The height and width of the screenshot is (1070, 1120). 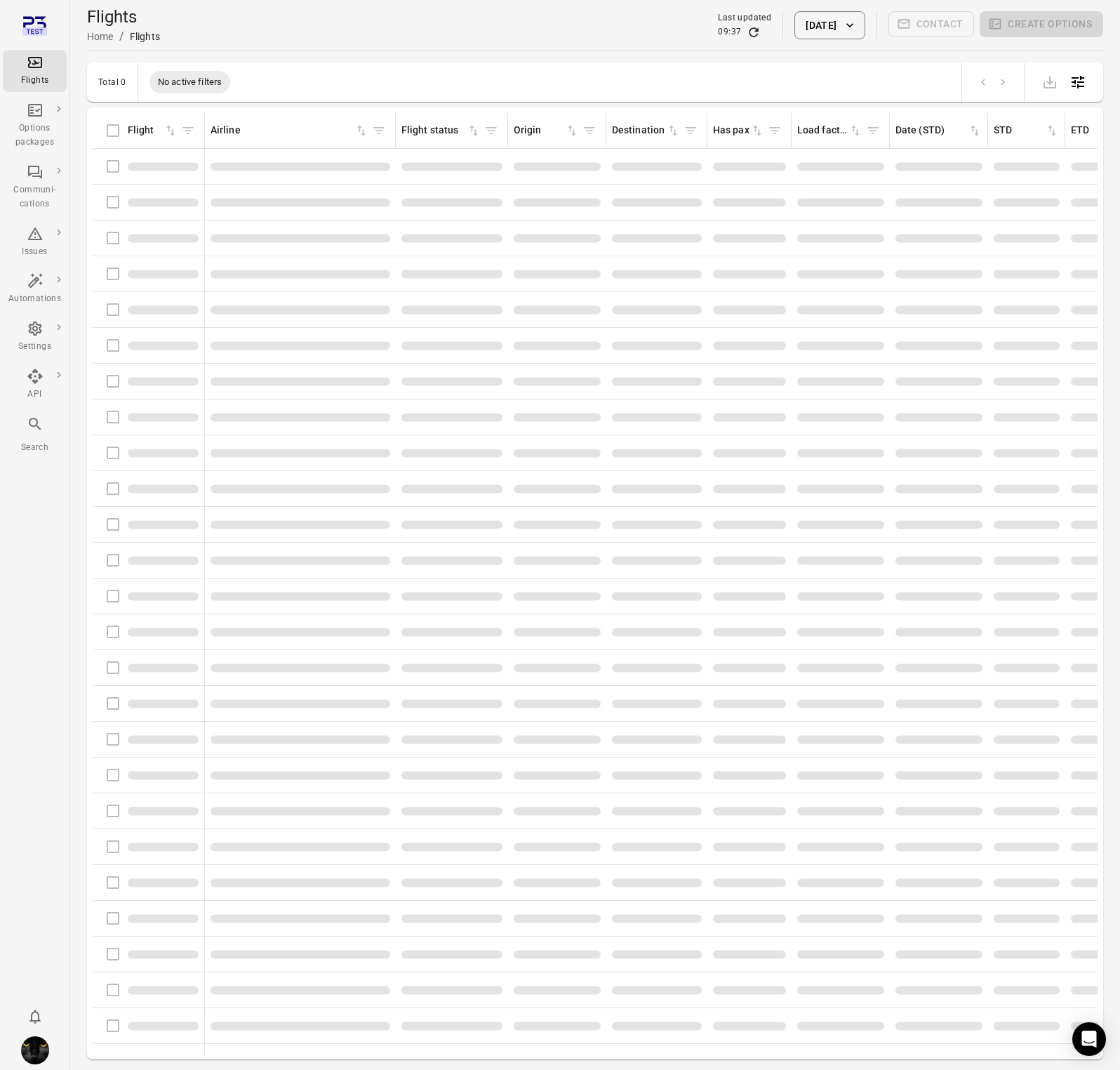 I want to click on span: Filter by load factor, so click(x=873, y=131).